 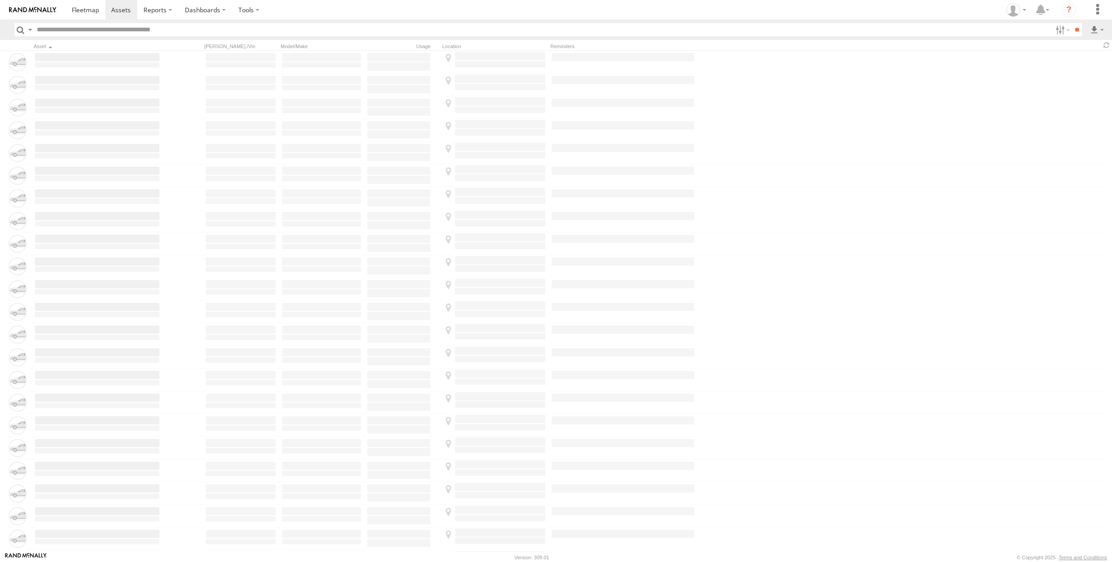 What do you see at coordinates (1097, 30) in the screenshot?
I see `label: Export results as...` at bounding box center [1097, 30].